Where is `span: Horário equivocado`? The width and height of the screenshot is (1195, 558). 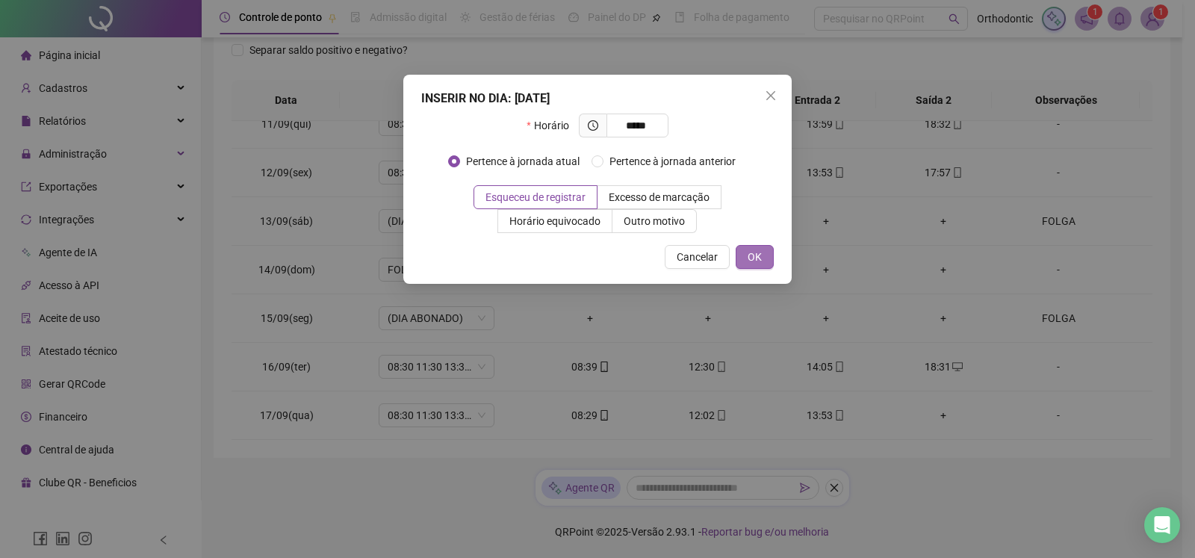 span: Horário equivocado is located at coordinates (555, 221).